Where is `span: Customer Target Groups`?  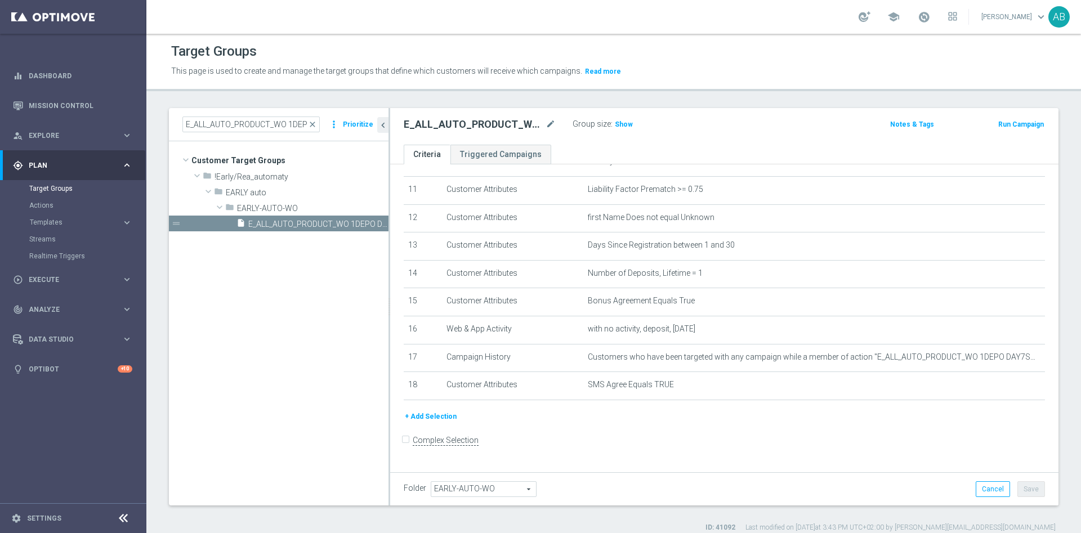 span: Customer Target Groups is located at coordinates (290, 160).